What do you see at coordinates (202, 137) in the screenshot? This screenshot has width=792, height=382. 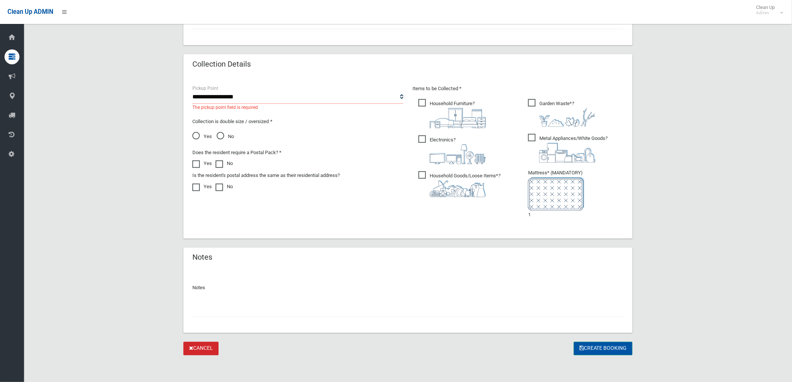 I see `span: Yes` at bounding box center [202, 137].